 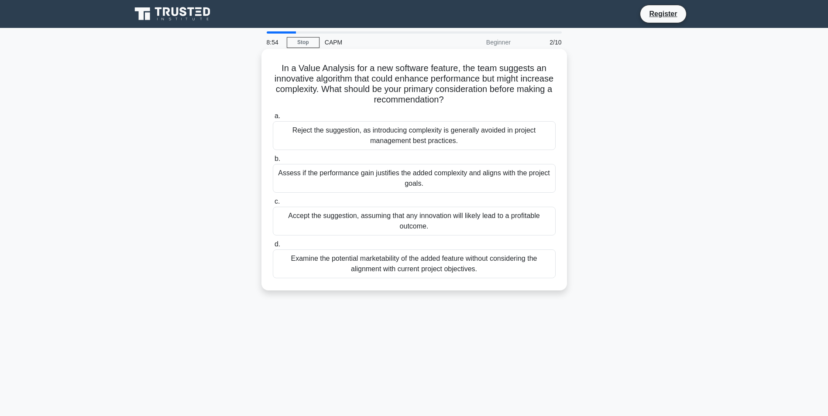 I want to click on div: 2/10, so click(x=541, y=42).